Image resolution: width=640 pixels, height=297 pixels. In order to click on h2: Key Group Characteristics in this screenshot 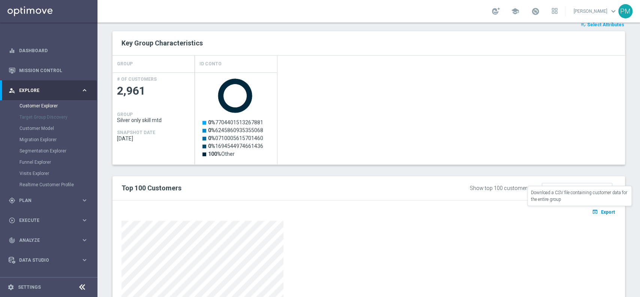, I will do `click(369, 43)`.